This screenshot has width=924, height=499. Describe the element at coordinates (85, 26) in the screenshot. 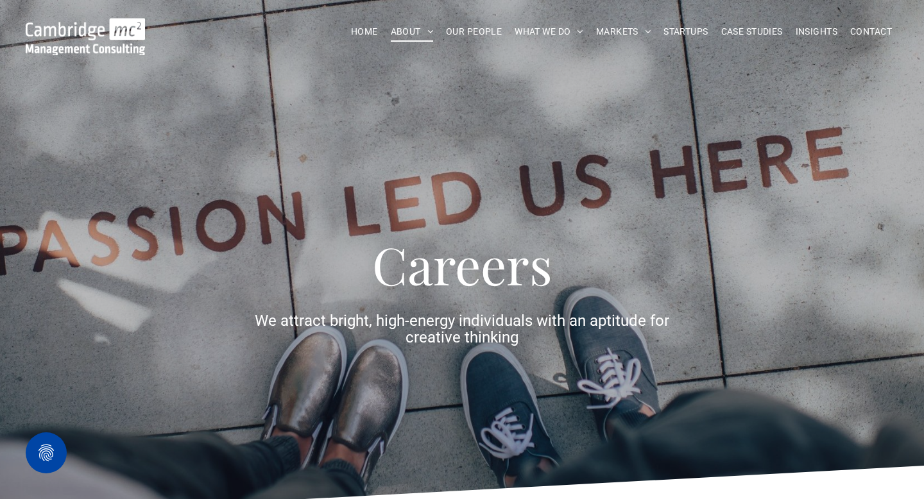

I see `a: Your Business Transformed | Cambridge Management Consulting` at that location.